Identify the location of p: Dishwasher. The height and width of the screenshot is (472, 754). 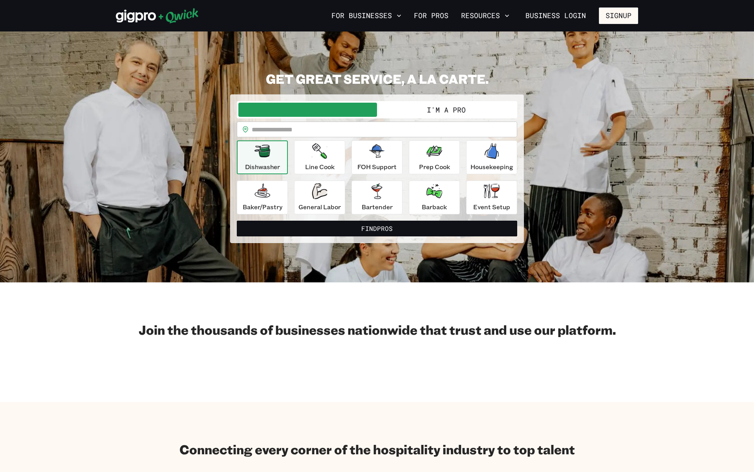
(262, 167).